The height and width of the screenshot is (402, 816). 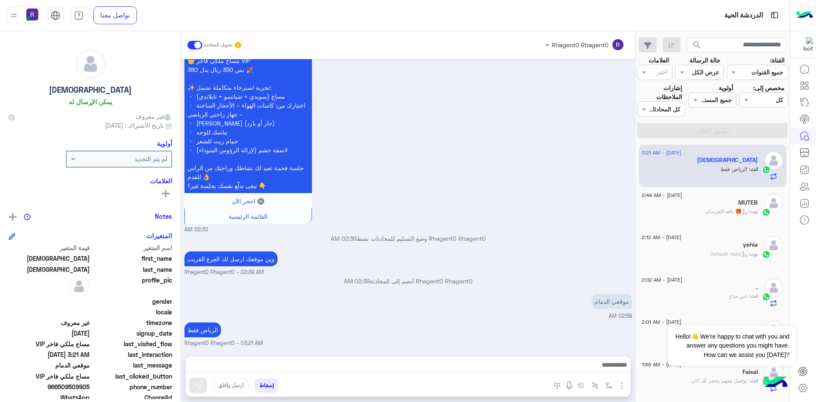 I want to click on img: send message, so click(x=198, y=385).